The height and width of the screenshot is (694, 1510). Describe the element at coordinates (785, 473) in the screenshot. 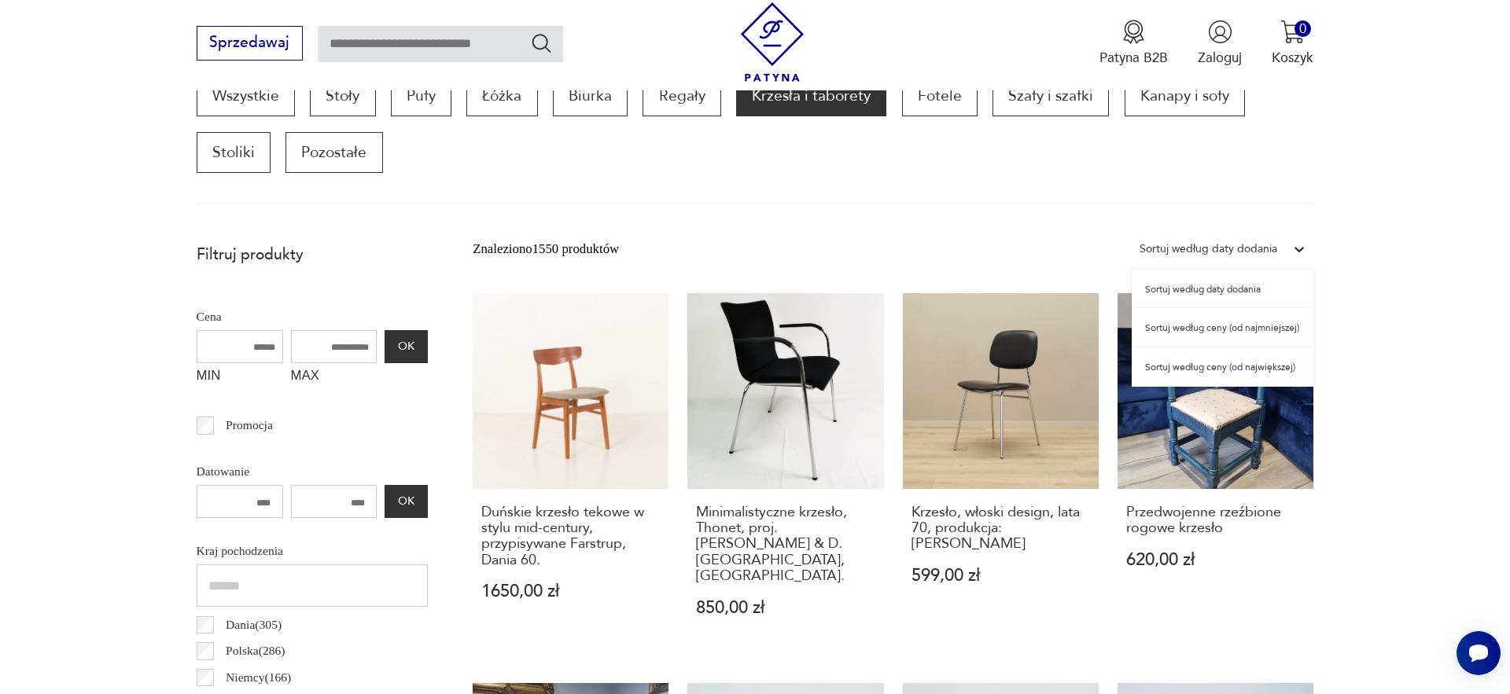

I see `a: Minimalistyczne krzesło, Thonet, proj. T. Wagner & D. Loff, Niemcy.Minimalistyczne krzesło, Thone...` at that location.